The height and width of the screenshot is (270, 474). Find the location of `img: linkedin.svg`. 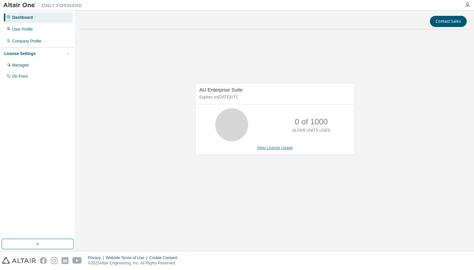

img: linkedin.svg is located at coordinates (65, 261).